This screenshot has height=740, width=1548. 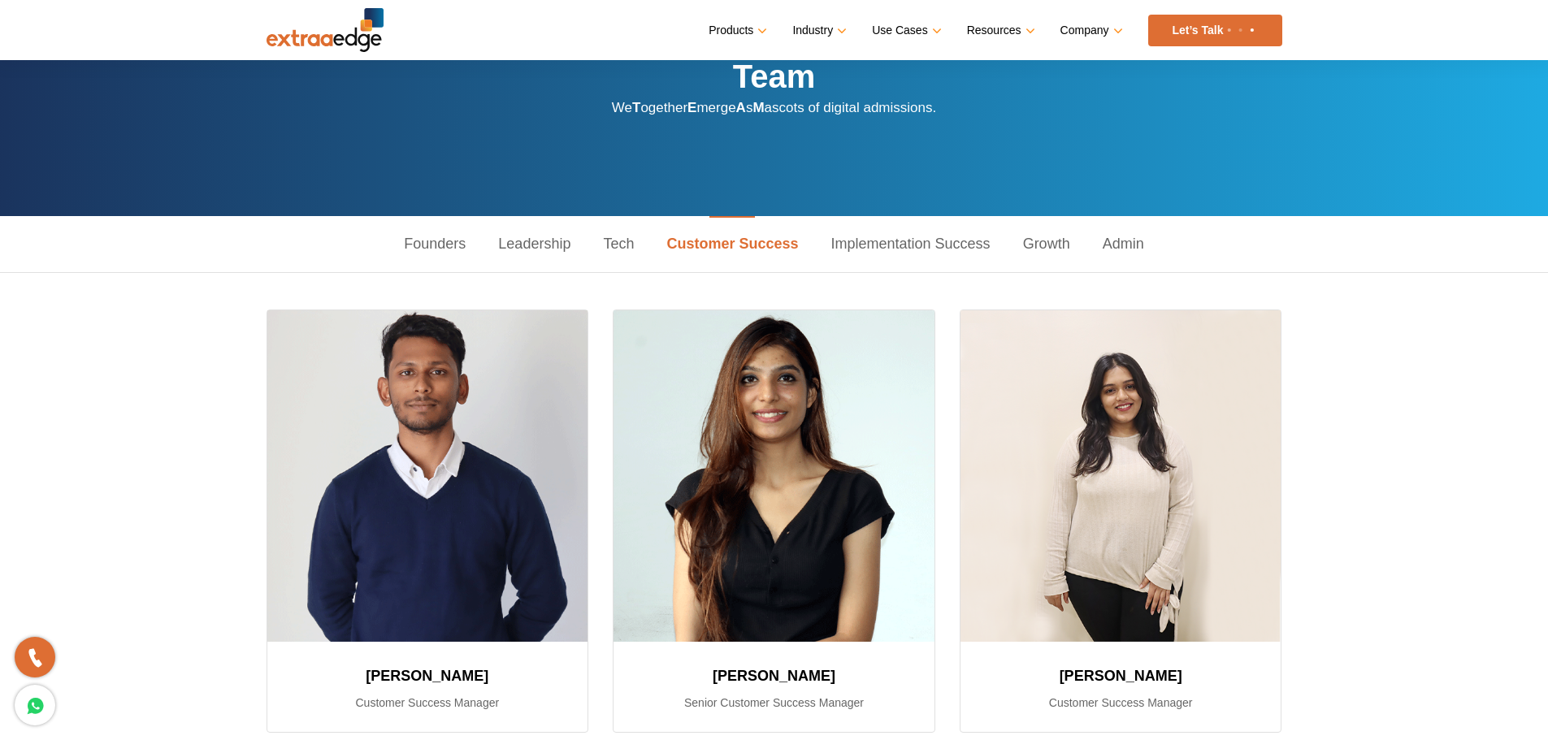 I want to click on strong: T, so click(x=636, y=107).